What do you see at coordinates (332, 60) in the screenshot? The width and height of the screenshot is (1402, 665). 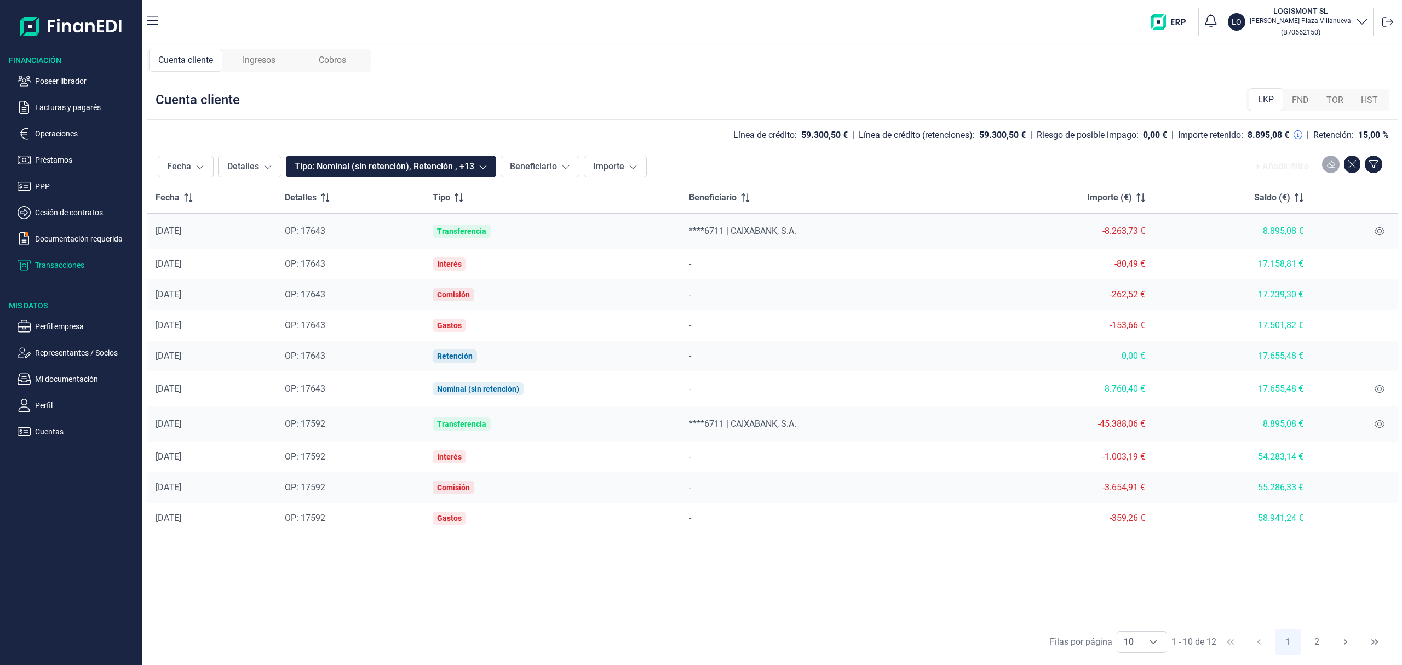 I see `div: Cobros` at bounding box center [332, 60].